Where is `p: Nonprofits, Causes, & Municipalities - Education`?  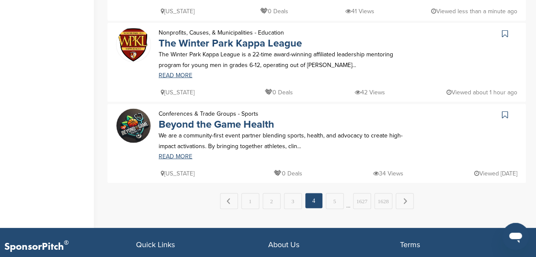 p: Nonprofits, Causes, & Municipalities - Education is located at coordinates (230, 32).